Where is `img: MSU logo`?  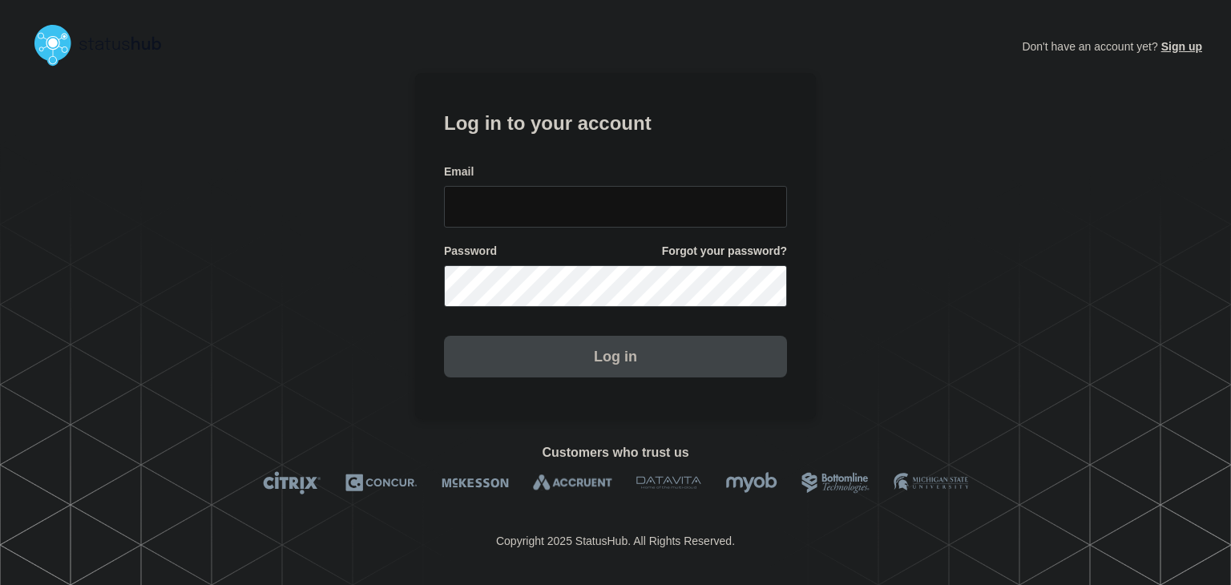 img: MSU logo is located at coordinates (930, 482).